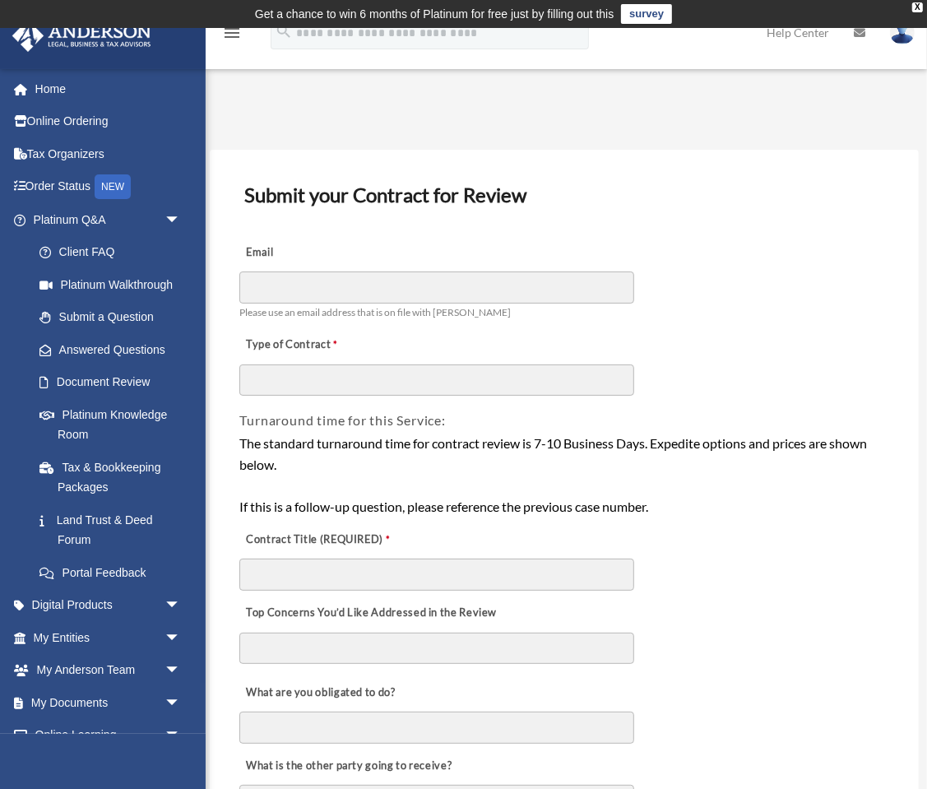 Image resolution: width=927 pixels, height=789 pixels. What do you see at coordinates (114, 253) in the screenshot?
I see `a: Client FAQ` at bounding box center [114, 253].